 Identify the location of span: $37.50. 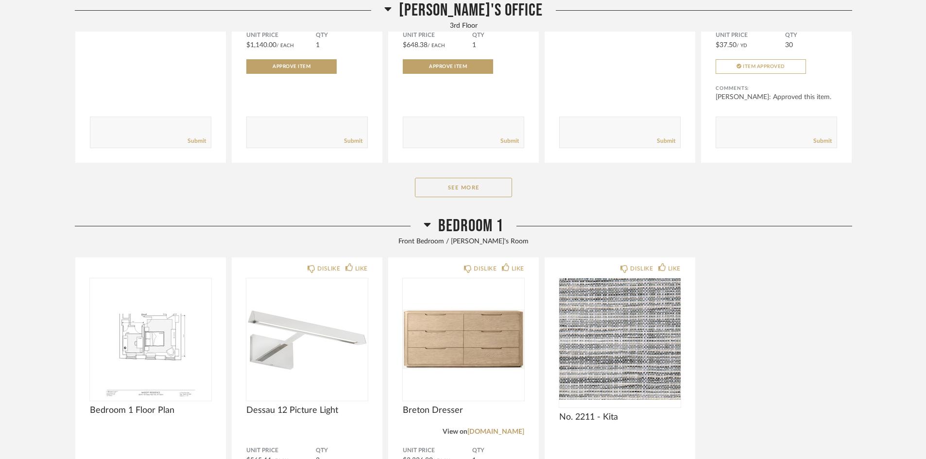
(726, 45).